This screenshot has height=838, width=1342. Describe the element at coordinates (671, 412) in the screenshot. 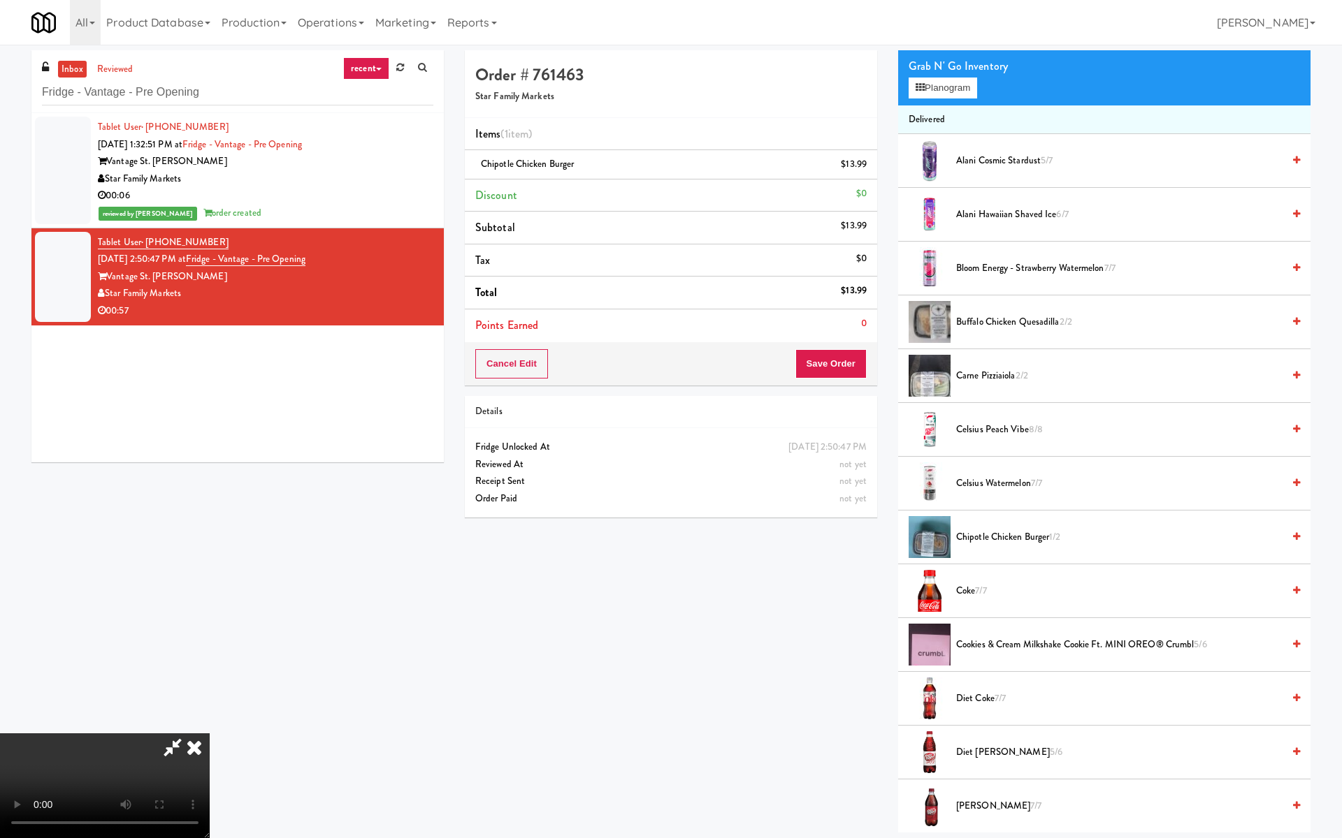

I see `div: Details` at that location.